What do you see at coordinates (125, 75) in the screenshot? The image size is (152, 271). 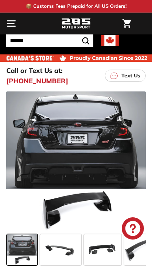 I see `a: Text Us` at bounding box center [125, 75].